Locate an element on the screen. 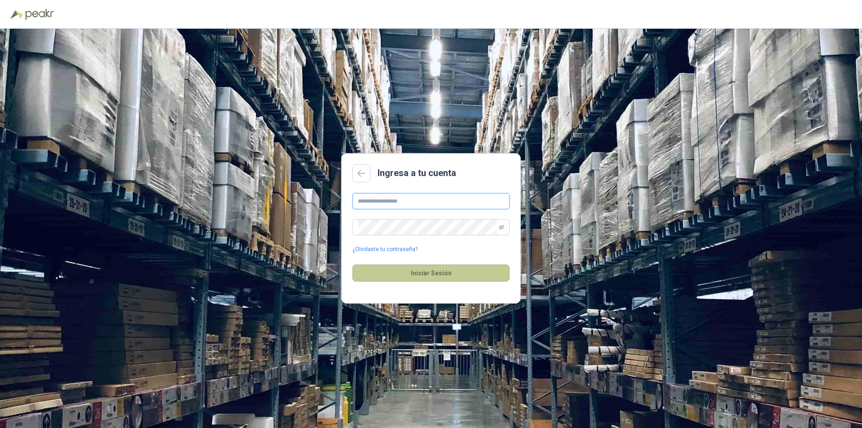  h2: Ingresa a tu cuenta is located at coordinates (417, 173).